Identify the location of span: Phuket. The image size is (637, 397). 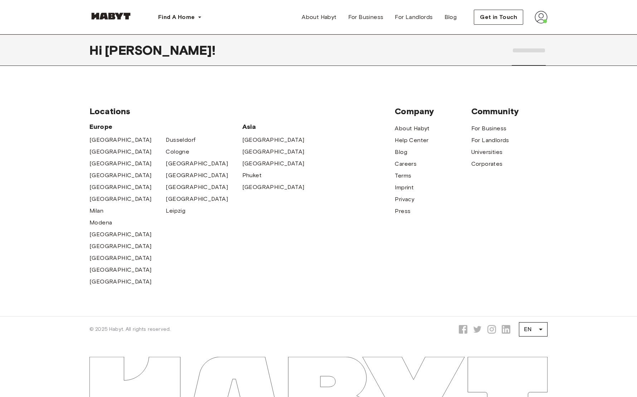
(252, 175).